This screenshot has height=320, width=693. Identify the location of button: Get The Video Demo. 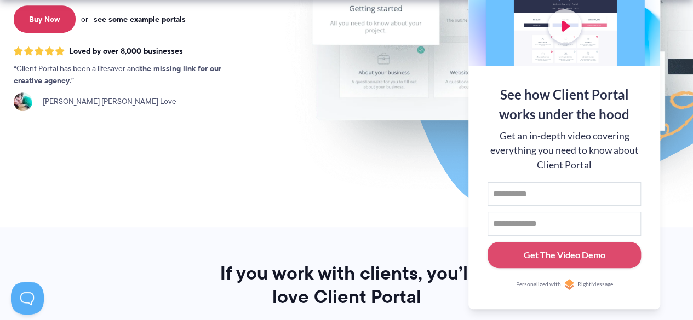
(564, 255).